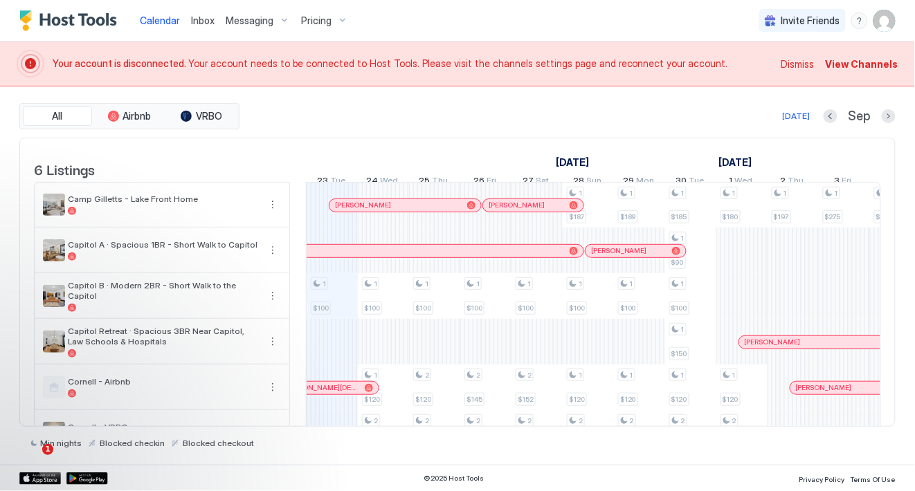 Image resolution: width=915 pixels, height=491 pixels. What do you see at coordinates (576, 217) in the screenshot?
I see `span: $187` at bounding box center [576, 217].